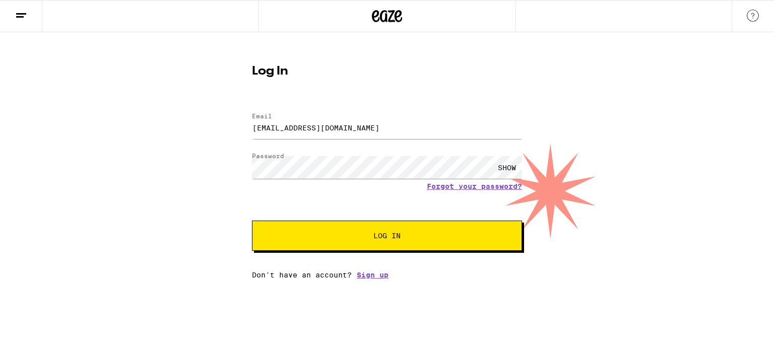 Image resolution: width=774 pixels, height=350 pixels. What do you see at coordinates (507, 167) in the screenshot?
I see `div: SHOW` at bounding box center [507, 167].